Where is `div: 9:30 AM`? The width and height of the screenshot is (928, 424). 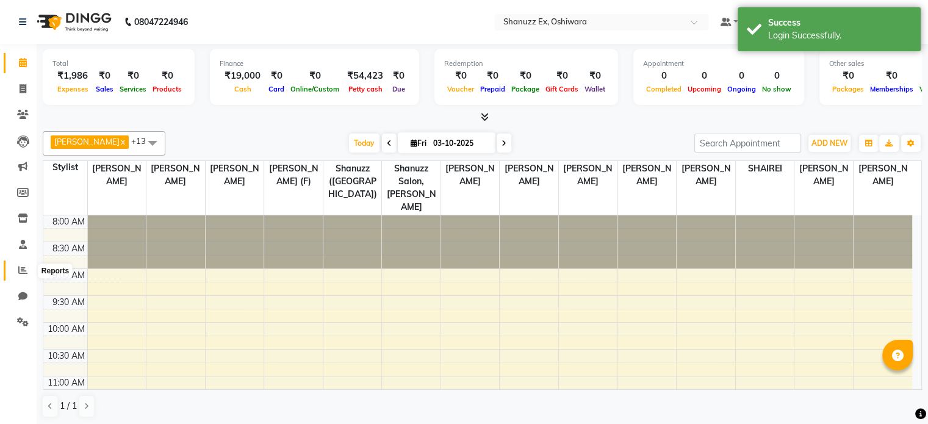 div: 9:30 AM is located at coordinates (68, 302).